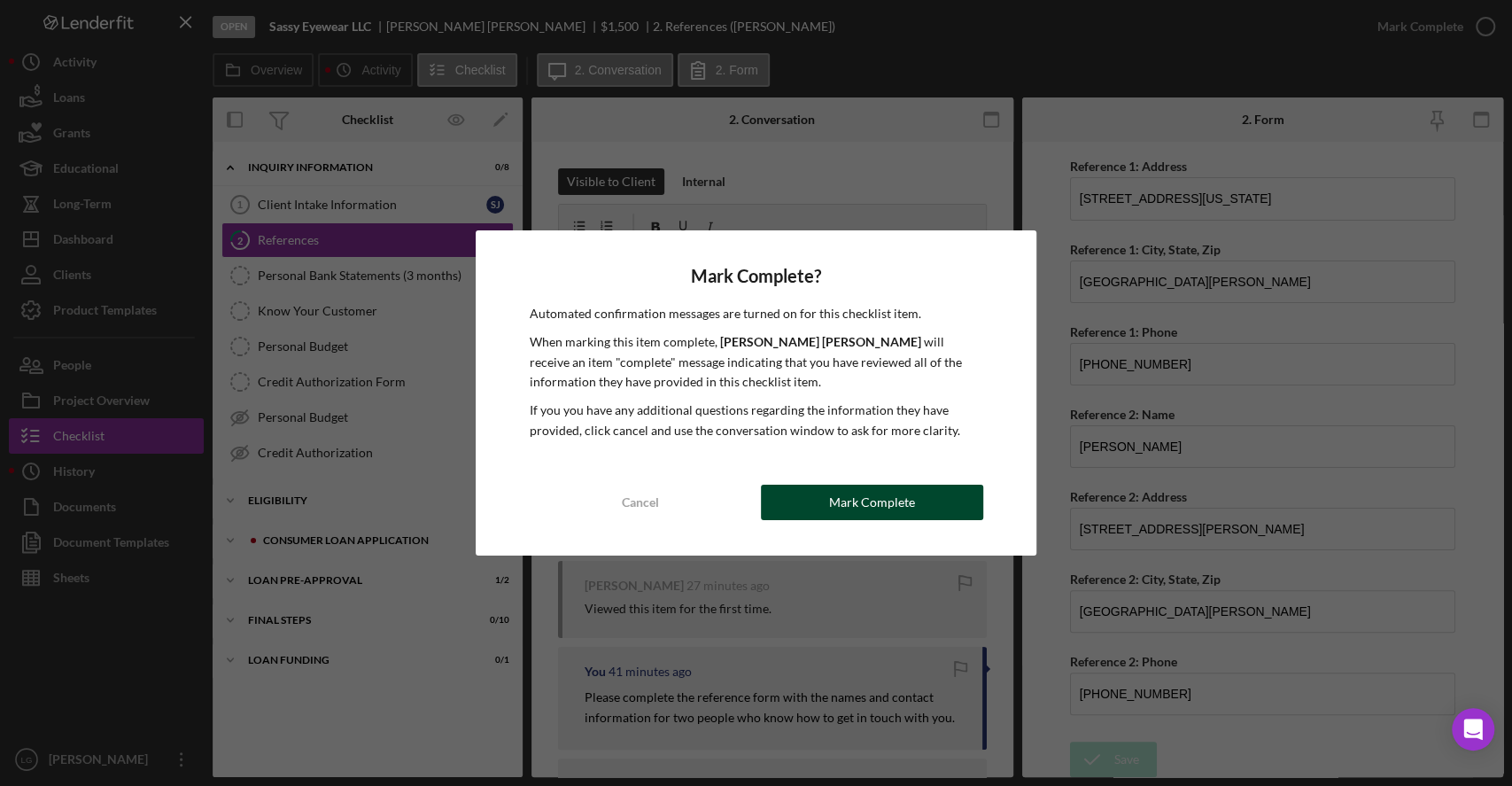 The image size is (1512, 786). Describe the element at coordinates (756, 420) in the screenshot. I see `p: If you you have any additional questions regarding the information they have provided, click canc...` at that location.